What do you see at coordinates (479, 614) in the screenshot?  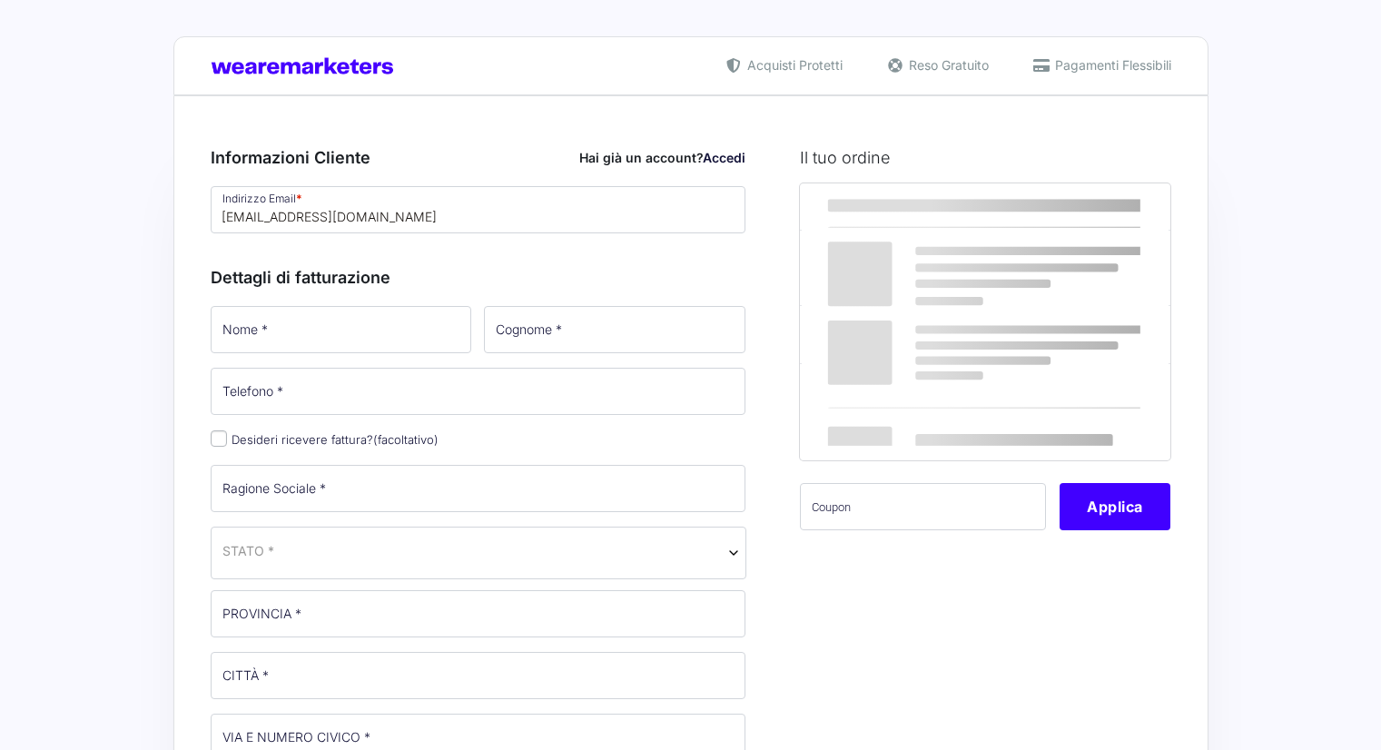 I see `input: PROVINCIA *` at bounding box center [479, 614].